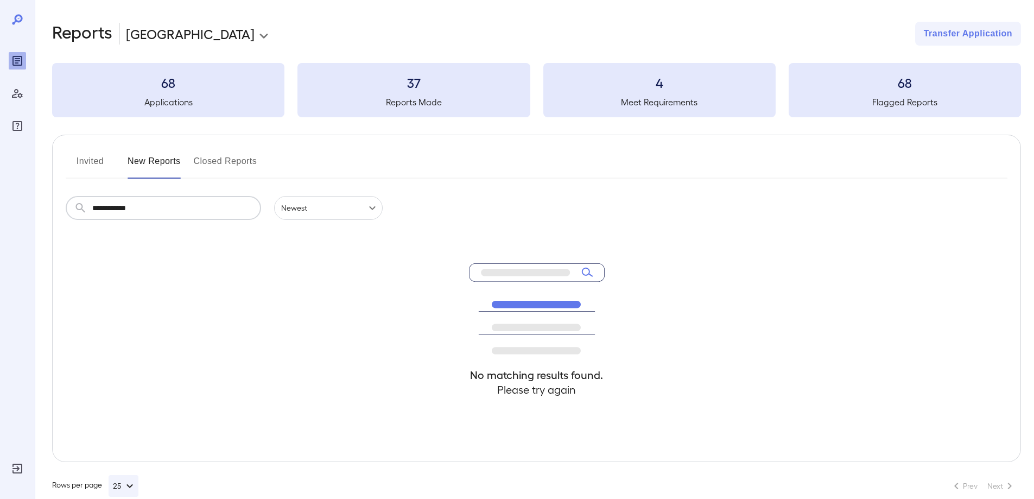 The height and width of the screenshot is (499, 1034). Describe the element at coordinates (413, 82) in the screenshot. I see `h3: 37` at that location.